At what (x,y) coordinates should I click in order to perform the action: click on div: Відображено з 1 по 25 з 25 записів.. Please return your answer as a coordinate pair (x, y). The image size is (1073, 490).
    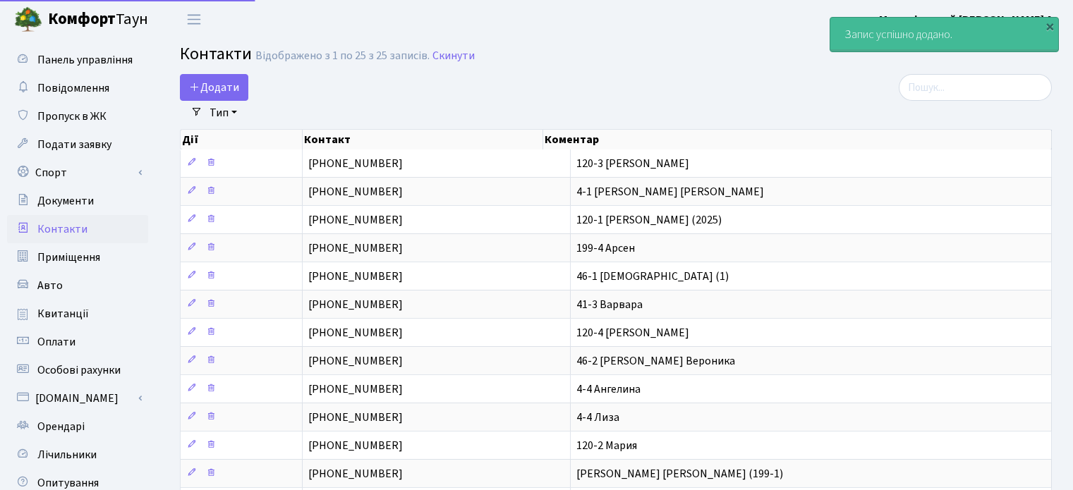
    Looking at the image, I should click on (342, 56).